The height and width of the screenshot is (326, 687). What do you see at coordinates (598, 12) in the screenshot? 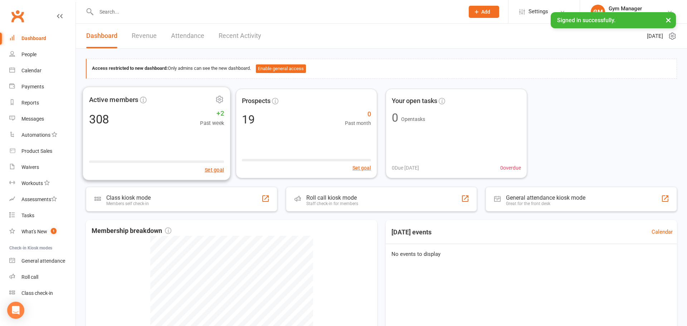
I see `div: GM` at bounding box center [598, 12].